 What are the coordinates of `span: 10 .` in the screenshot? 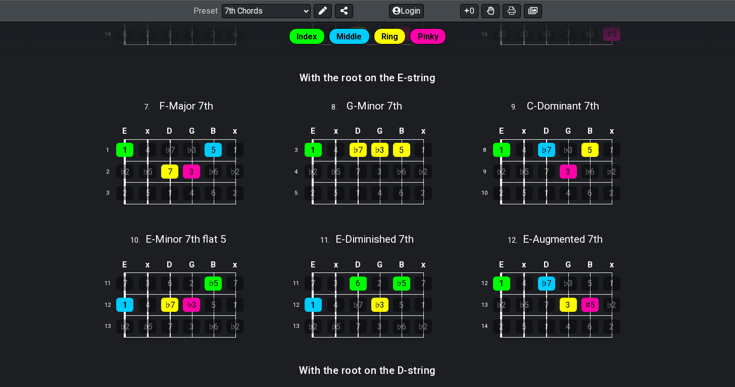 It's located at (138, 241).